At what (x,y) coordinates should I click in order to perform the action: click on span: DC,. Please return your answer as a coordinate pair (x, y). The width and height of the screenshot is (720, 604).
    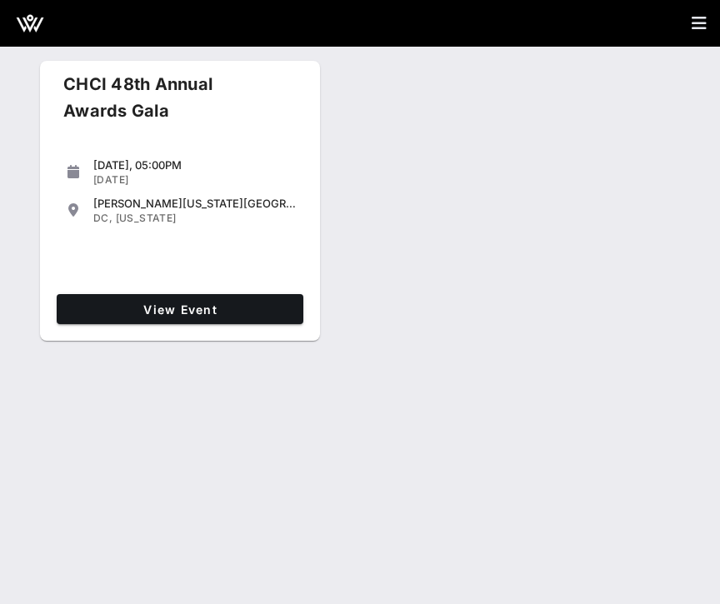
    Looking at the image, I should click on (102, 217).